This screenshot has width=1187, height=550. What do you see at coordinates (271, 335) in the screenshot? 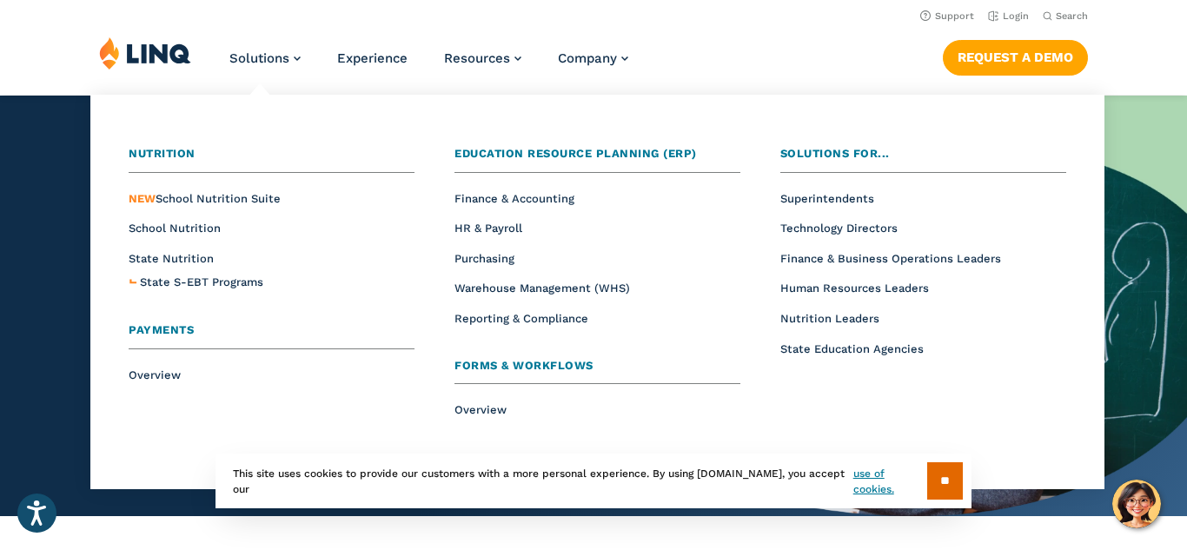
I see `a: Payments` at bounding box center [271, 335].